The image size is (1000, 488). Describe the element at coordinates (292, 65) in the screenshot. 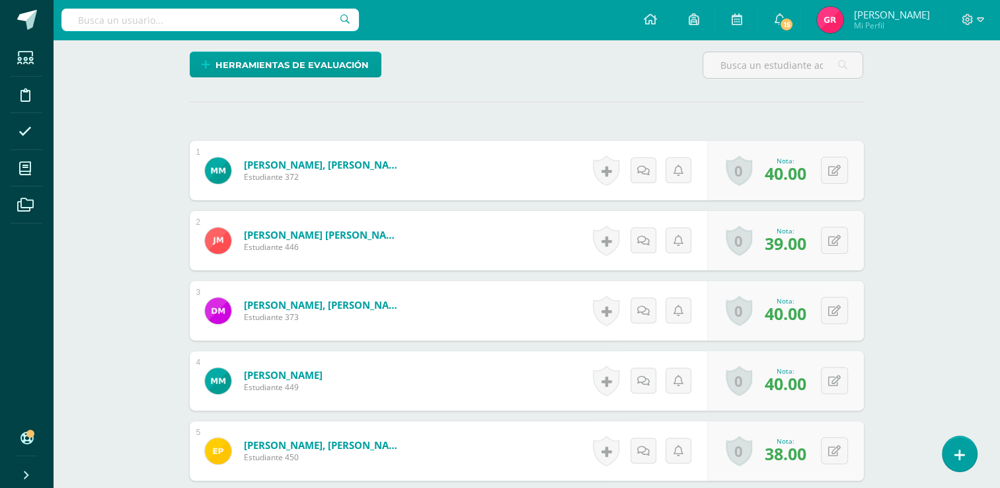

I see `span: Herramientas de evaluación` at that location.